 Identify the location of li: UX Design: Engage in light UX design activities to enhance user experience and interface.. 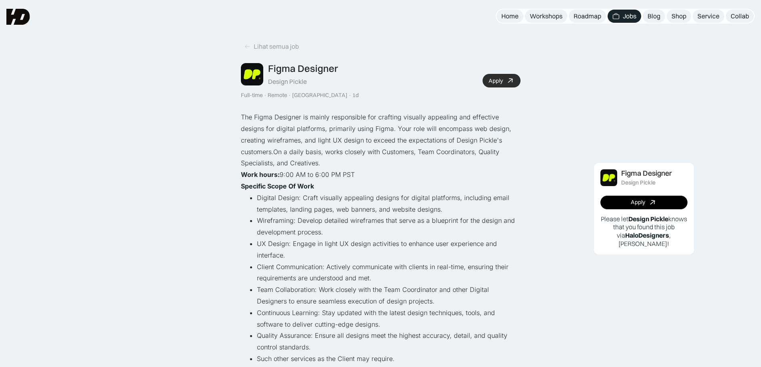
(388, 250).